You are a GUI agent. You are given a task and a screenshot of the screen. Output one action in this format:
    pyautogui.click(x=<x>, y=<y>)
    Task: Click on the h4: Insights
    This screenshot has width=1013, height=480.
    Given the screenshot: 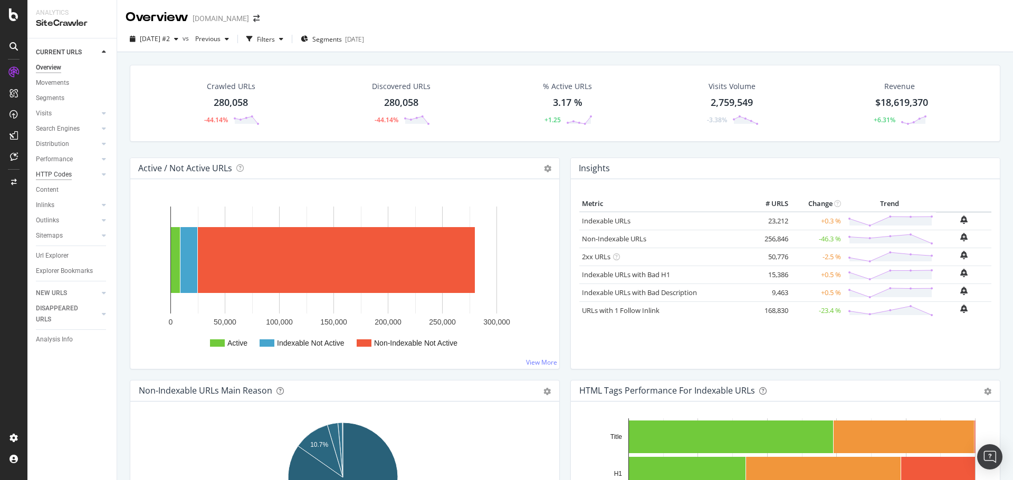 What is the action you would take?
    pyautogui.click(x=594, y=168)
    